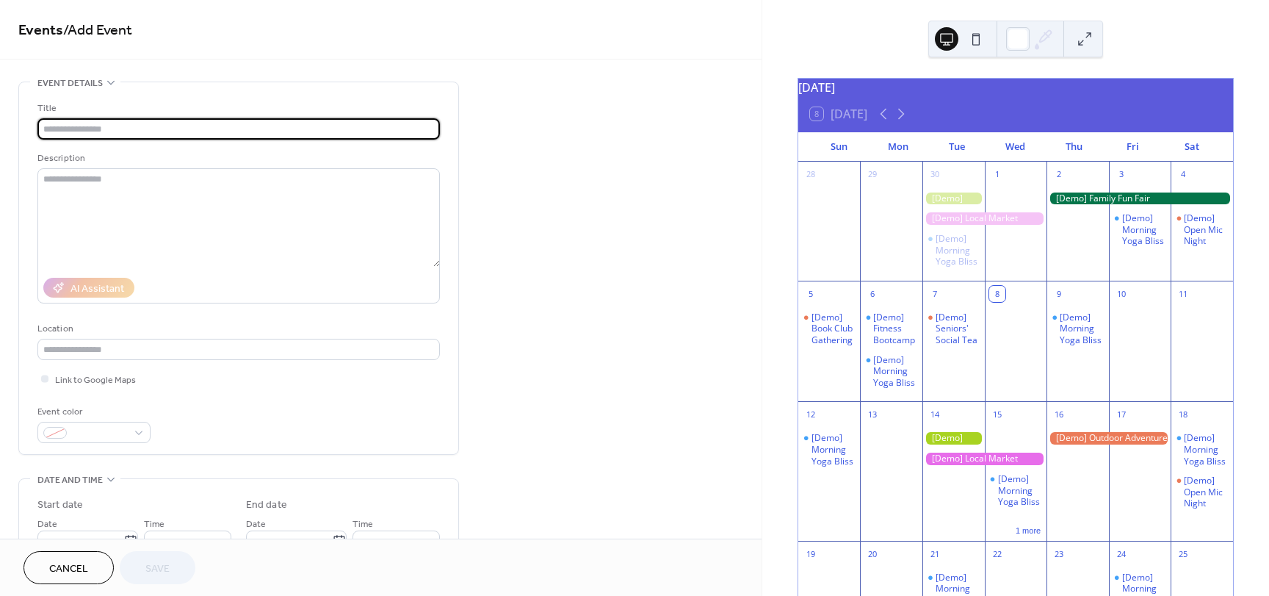 The height and width of the screenshot is (596, 1269). What do you see at coordinates (237, 328) in the screenshot?
I see `div: Location` at bounding box center [237, 328].